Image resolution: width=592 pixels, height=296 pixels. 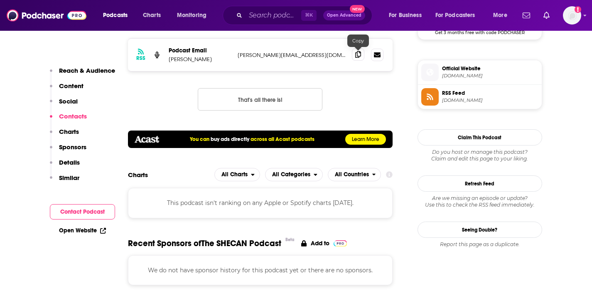 What do you see at coordinates (47, 15) in the screenshot?
I see `a: Podchaser - Follow, Share and Rate Podcasts` at bounding box center [47, 15].